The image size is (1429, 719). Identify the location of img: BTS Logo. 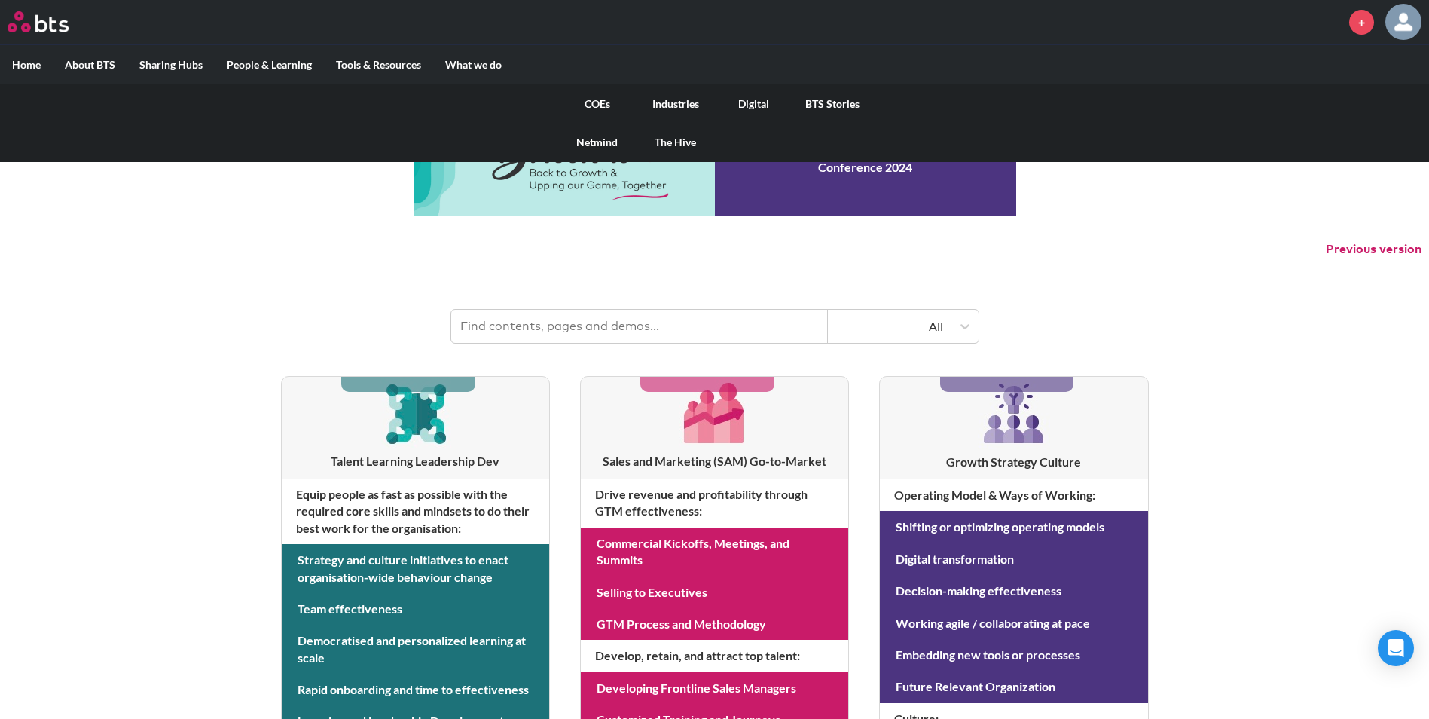
(38, 22).